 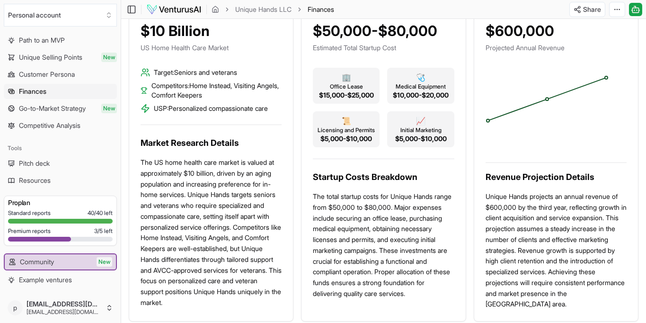 I want to click on a: Competitive Analysis, so click(x=60, y=125).